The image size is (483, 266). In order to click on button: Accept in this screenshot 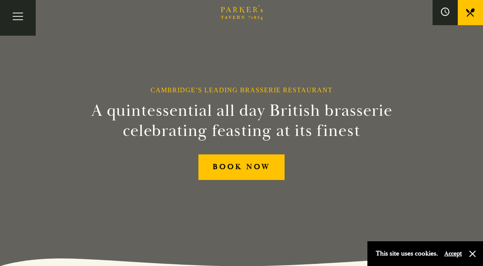, I will do `click(453, 254)`.